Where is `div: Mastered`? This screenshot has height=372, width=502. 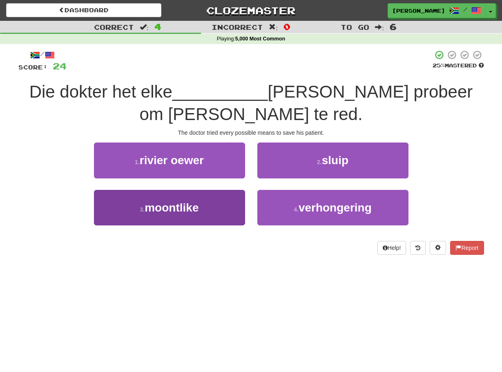
div: Mastered is located at coordinates (458, 66).